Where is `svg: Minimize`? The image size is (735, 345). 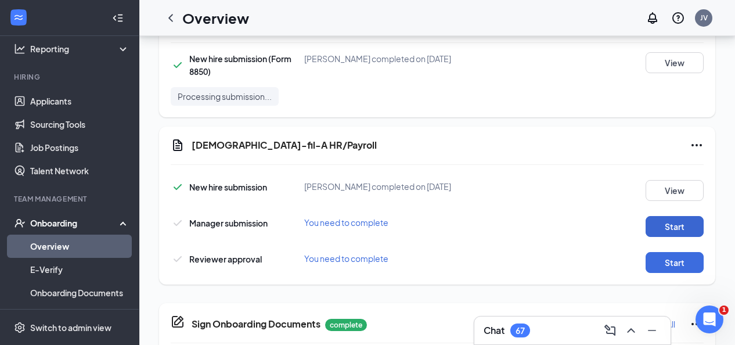 svg: Minimize is located at coordinates (652, 330).